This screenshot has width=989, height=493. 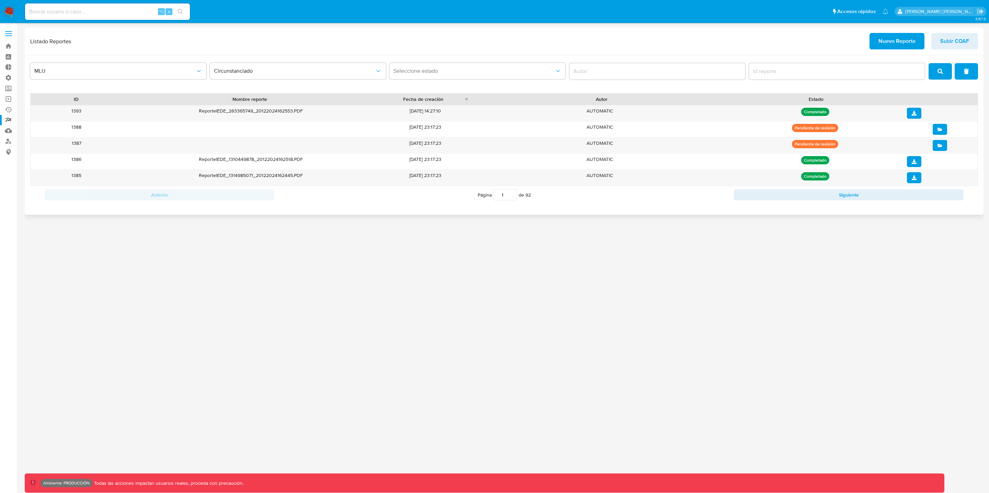 I want to click on p: Ambiente: PRODUCCIÓN, so click(x=66, y=484).